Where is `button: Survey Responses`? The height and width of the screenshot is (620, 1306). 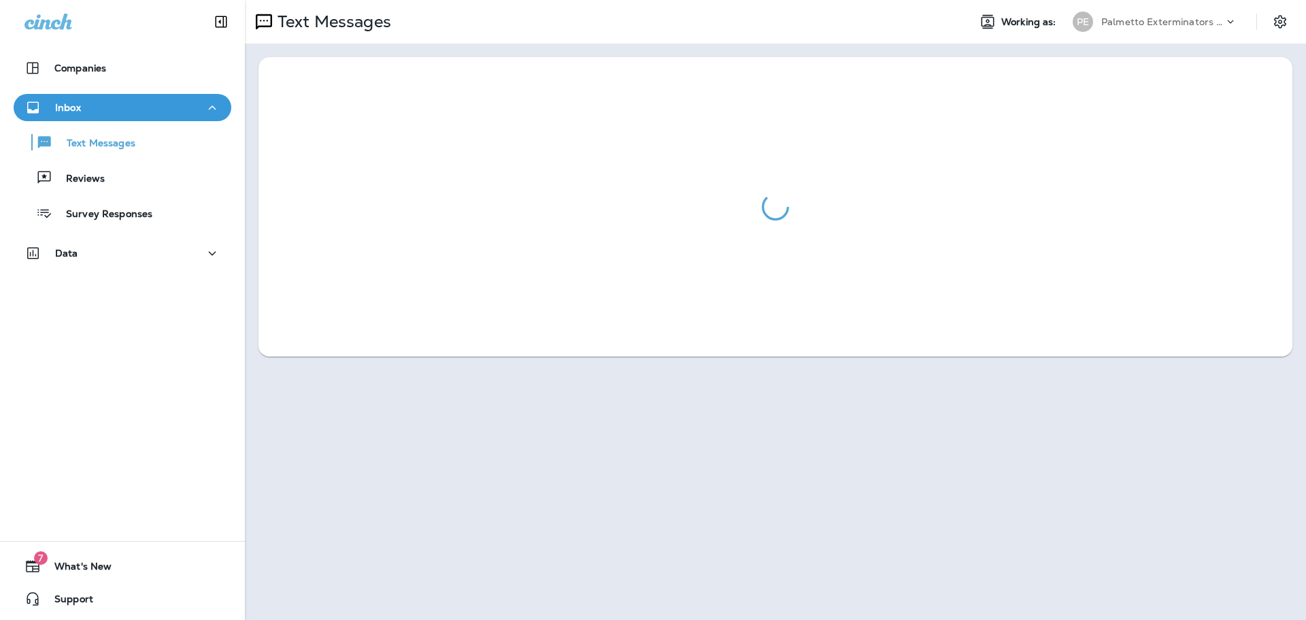 button: Survey Responses is located at coordinates (122, 213).